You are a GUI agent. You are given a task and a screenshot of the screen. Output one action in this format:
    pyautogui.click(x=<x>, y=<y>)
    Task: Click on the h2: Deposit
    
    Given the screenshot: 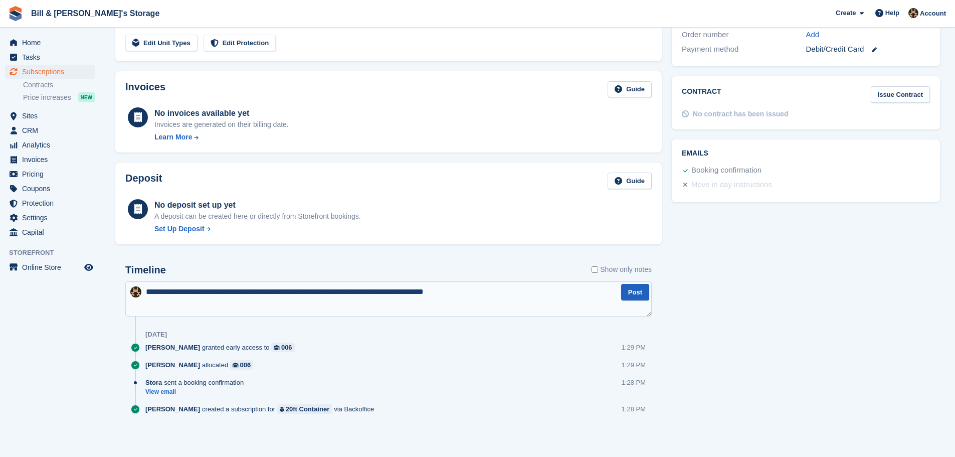 What is the action you would take?
    pyautogui.click(x=143, y=180)
    